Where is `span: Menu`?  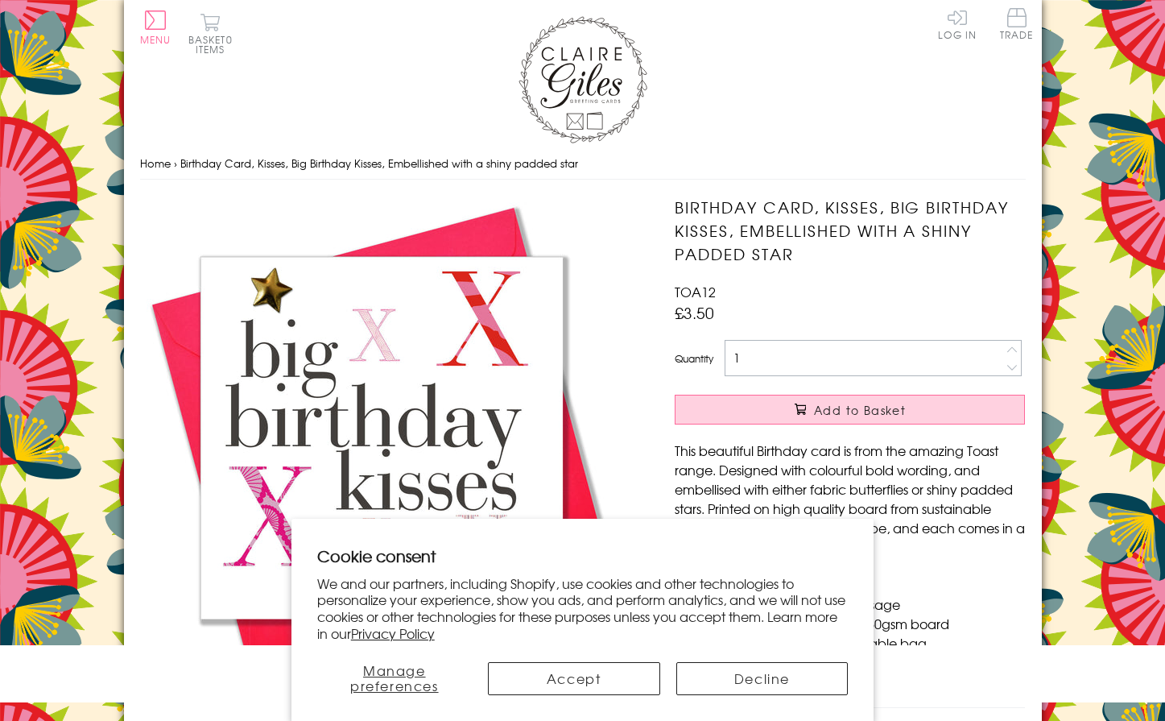
span: Menu is located at coordinates (155, 39).